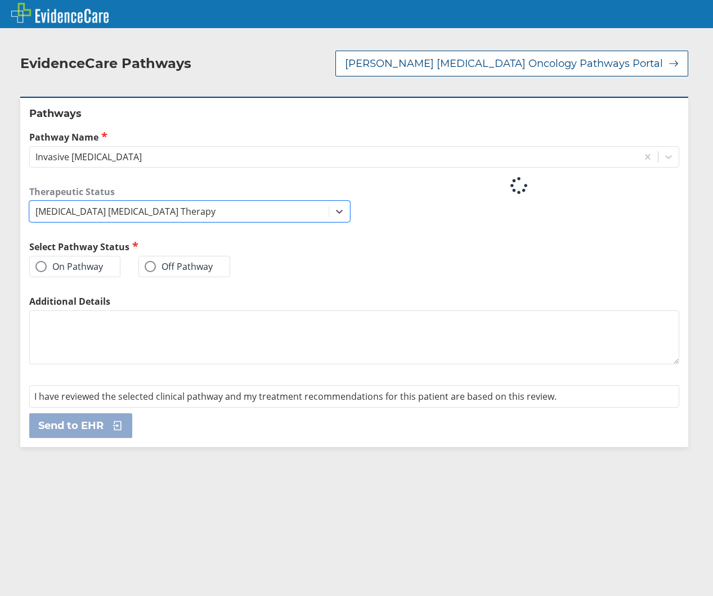 Image resolution: width=713 pixels, height=596 pixels. Describe the element at coordinates (80, 426) in the screenshot. I see `button: Send to EHR` at that location.